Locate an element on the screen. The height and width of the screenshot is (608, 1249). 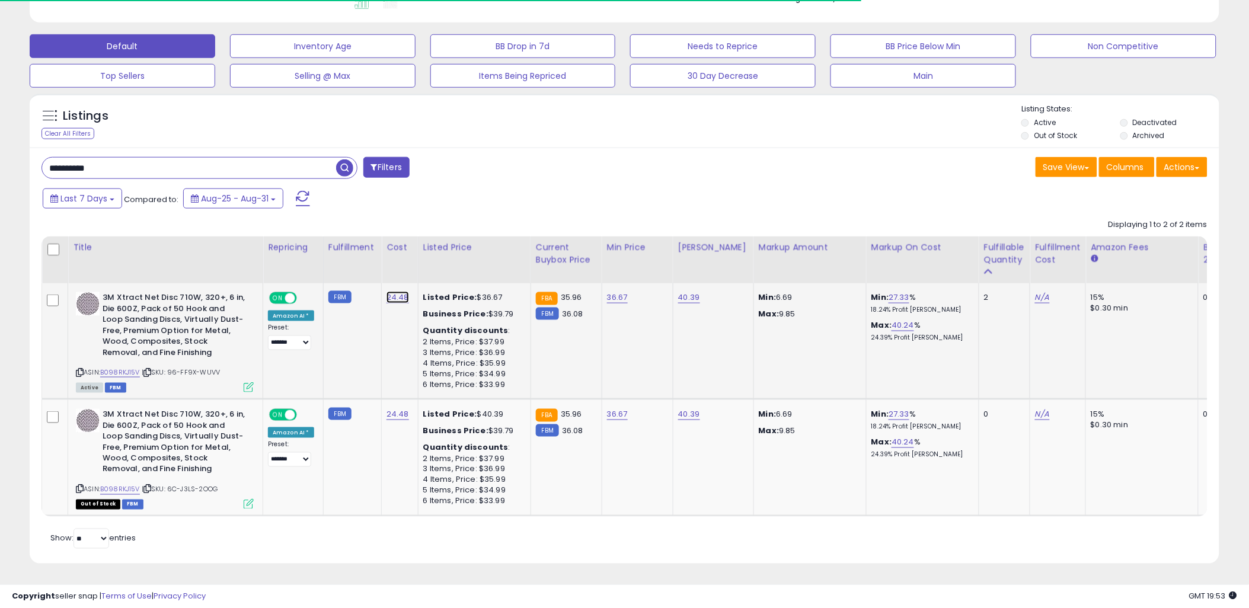
button: Items Being Repriced is located at coordinates (523, 76).